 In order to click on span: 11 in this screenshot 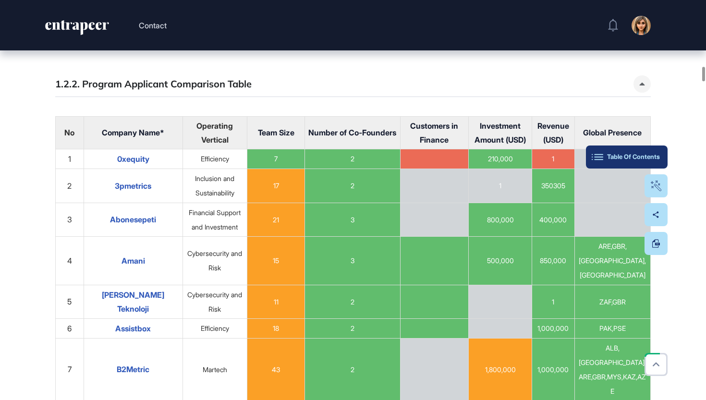, I will do `click(276, 302)`.